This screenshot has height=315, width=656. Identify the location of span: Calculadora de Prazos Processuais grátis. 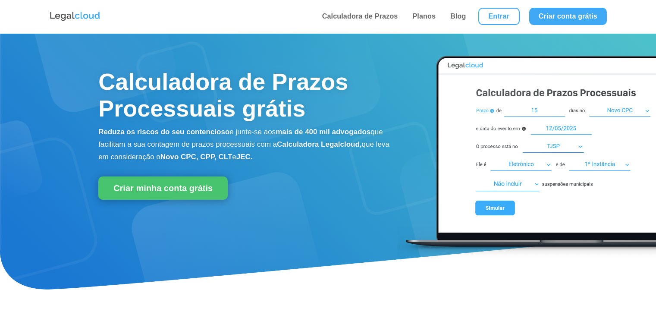
(223, 95).